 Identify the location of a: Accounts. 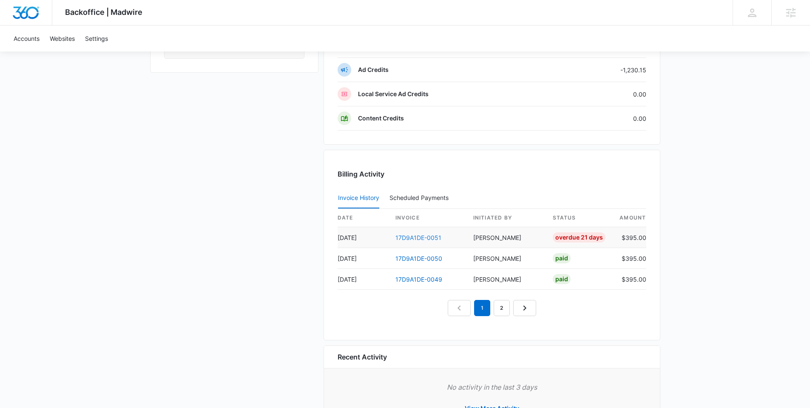
(26, 38).